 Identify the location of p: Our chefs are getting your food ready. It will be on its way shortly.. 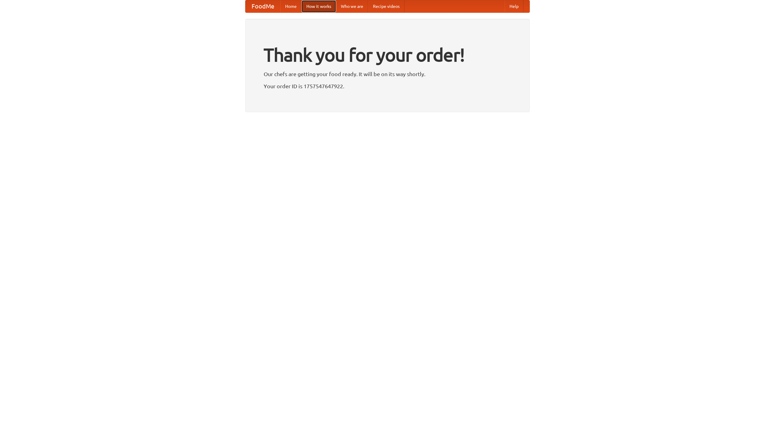
(388, 74).